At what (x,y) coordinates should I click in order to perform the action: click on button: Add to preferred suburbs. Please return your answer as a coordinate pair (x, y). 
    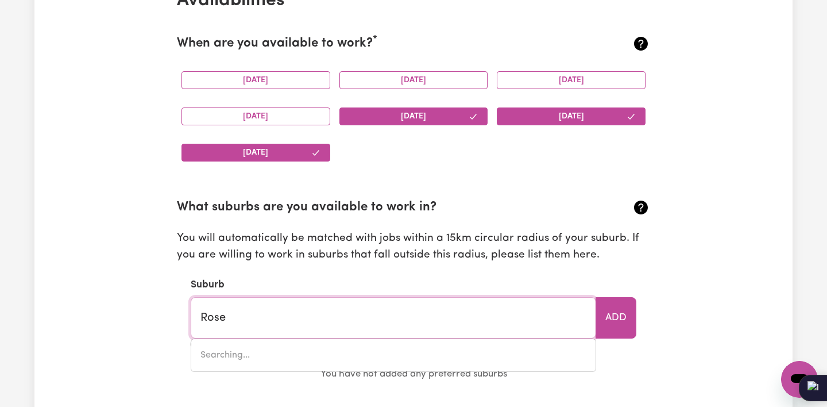
    Looking at the image, I should click on (616, 318).